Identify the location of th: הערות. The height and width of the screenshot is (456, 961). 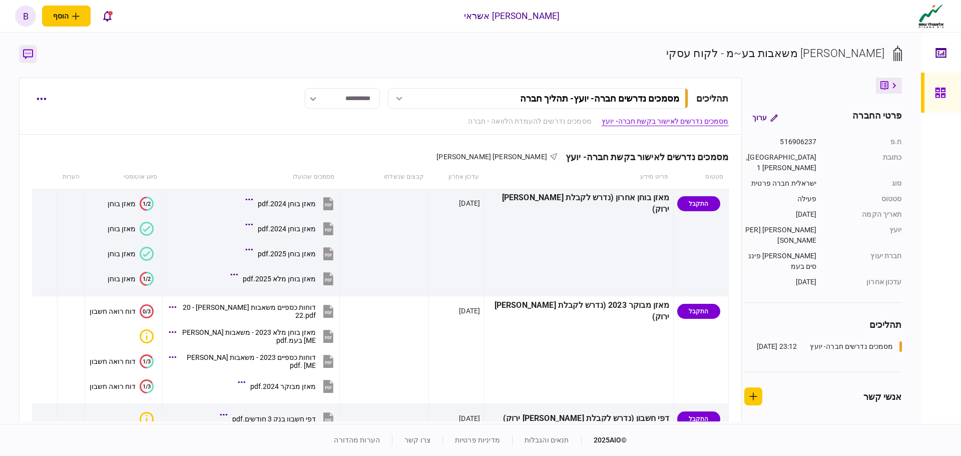
(71, 177).